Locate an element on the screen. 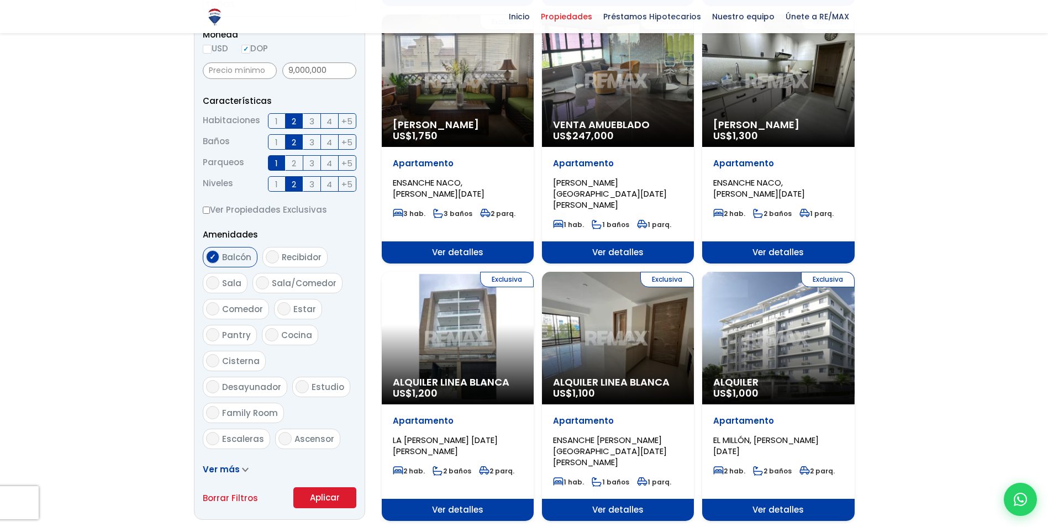  span: 3 baños is located at coordinates (452, 213).